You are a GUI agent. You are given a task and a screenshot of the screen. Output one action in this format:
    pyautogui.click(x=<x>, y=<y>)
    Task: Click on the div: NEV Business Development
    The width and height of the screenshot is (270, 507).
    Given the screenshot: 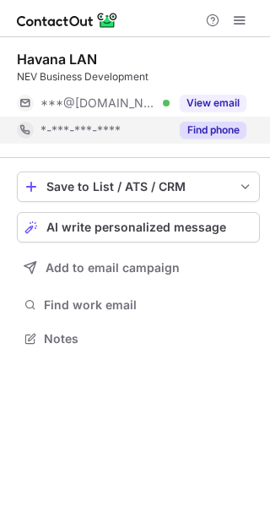 What is the action you would take?
    pyautogui.click(x=138, y=77)
    